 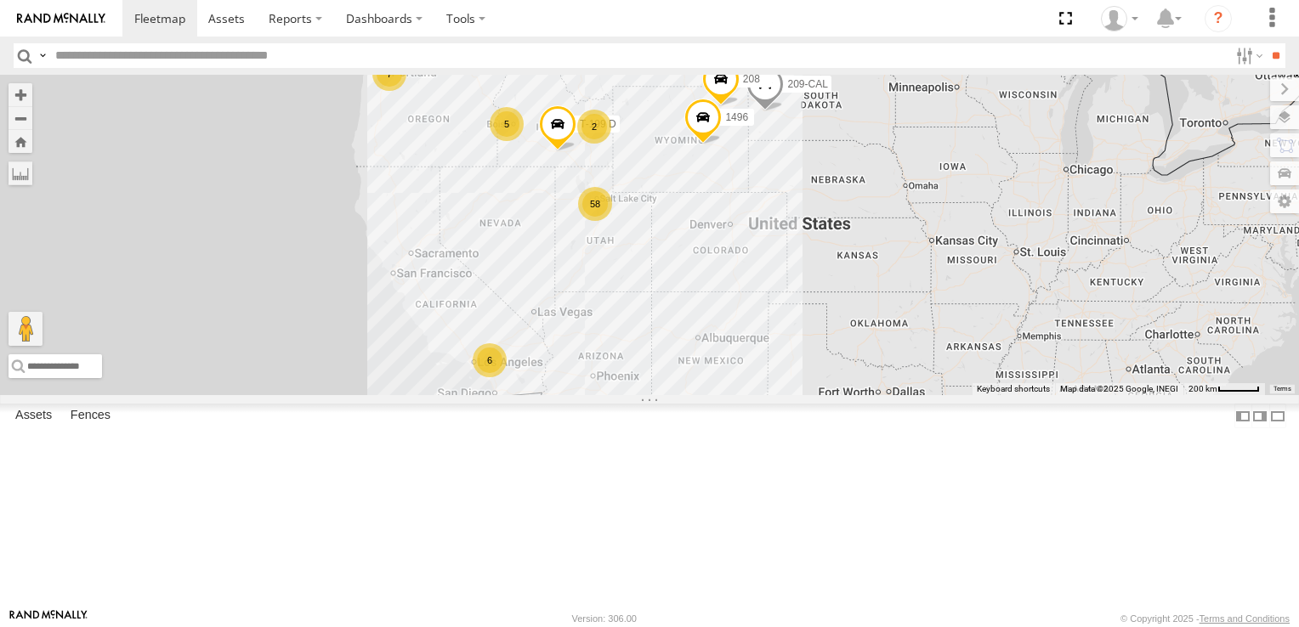 I want to click on span: 200 km, so click(x=1203, y=388).